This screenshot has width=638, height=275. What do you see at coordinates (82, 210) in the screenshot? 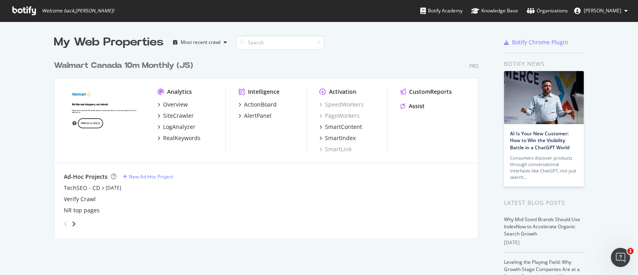
I see `div: NR top pages` at bounding box center [82, 210].